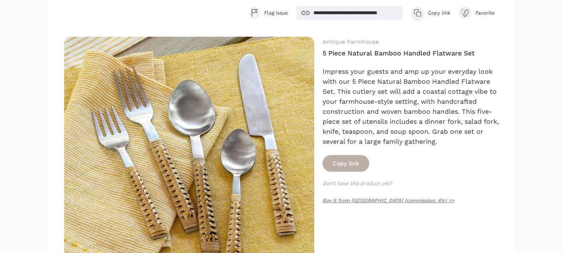  Describe the element at coordinates (487, 13) in the screenshot. I see `span: Favorite` at that location.